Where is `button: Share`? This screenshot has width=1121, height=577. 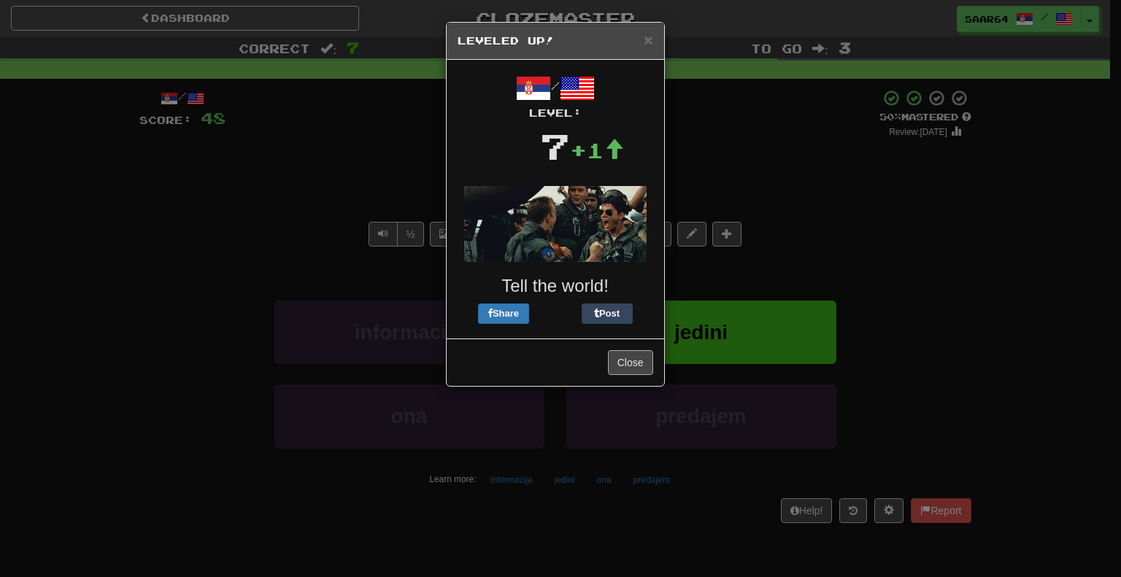 button: Share is located at coordinates (504, 314).